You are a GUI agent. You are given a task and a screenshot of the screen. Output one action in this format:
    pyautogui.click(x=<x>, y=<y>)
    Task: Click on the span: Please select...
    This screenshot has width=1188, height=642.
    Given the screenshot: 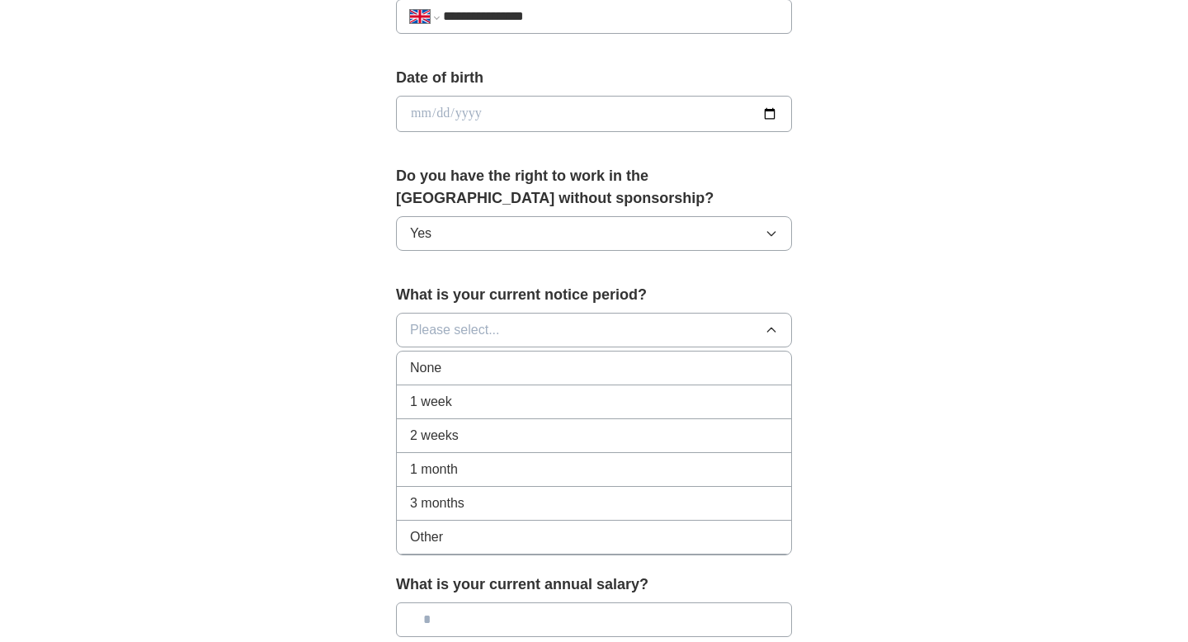 What is the action you would take?
    pyautogui.click(x=454, y=330)
    